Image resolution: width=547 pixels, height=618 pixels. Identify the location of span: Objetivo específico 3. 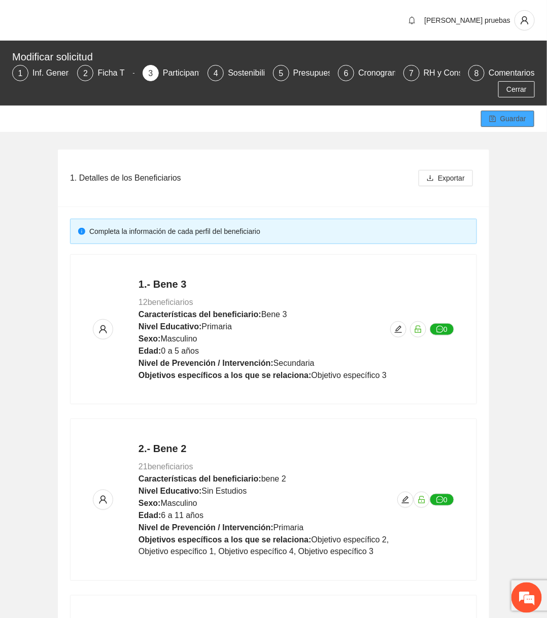
(349, 375).